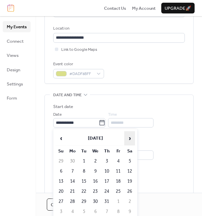  I want to click on th: Mo, so click(72, 151).